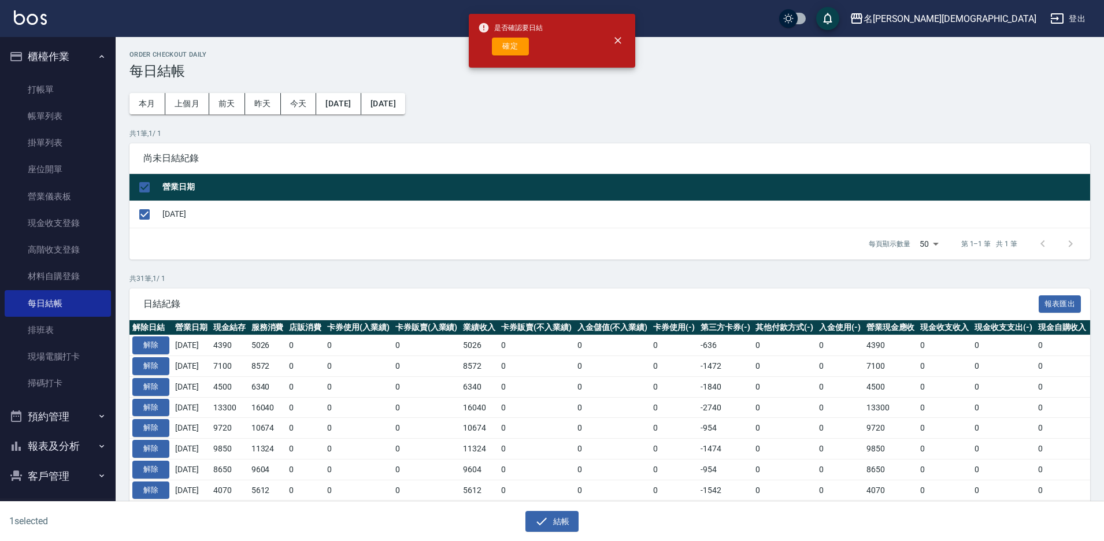 Image resolution: width=1104 pixels, height=541 pixels. What do you see at coordinates (58, 506) in the screenshot?
I see `button: 員工及薪資` at bounding box center [58, 506].